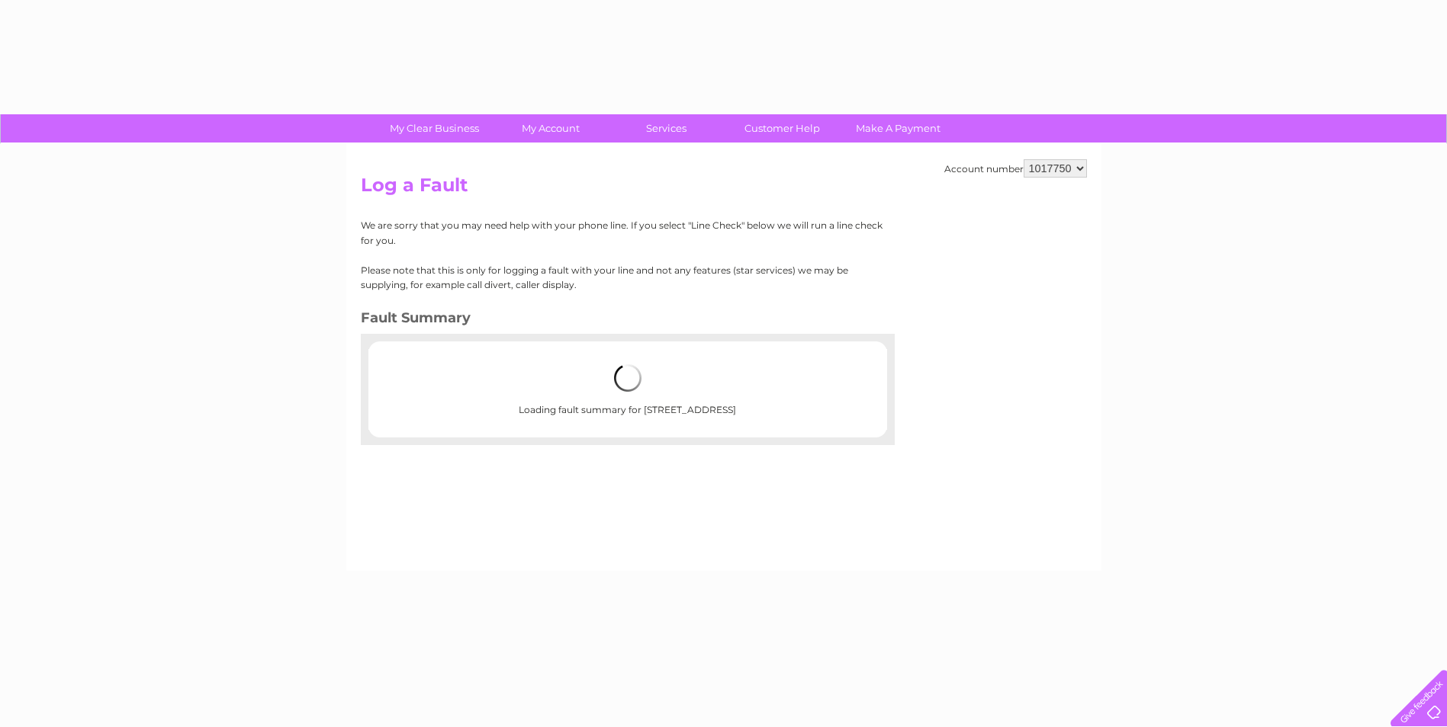 The width and height of the screenshot is (1447, 727). I want to click on h2: Log a Fault, so click(724, 189).